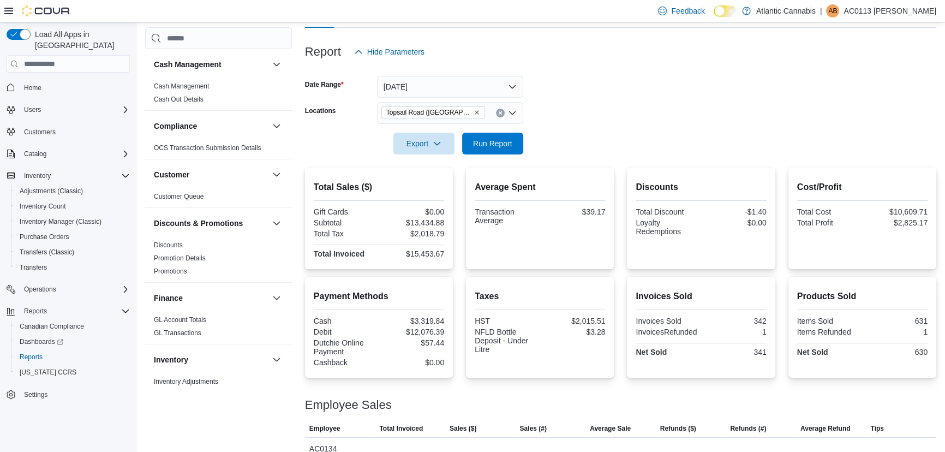 The image size is (945, 452). I want to click on span: Settings, so click(35, 394).